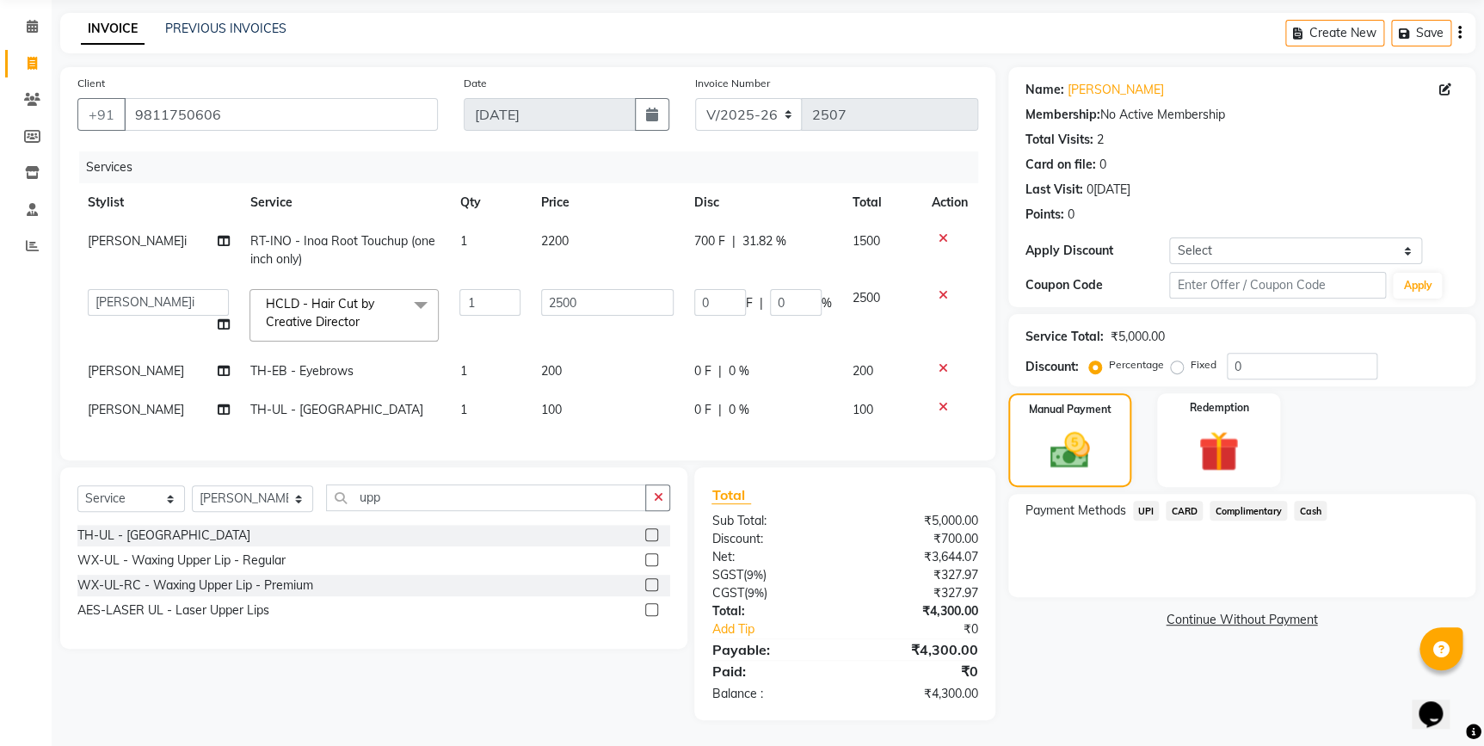 The image size is (1484, 746). I want to click on label: Redemption, so click(1218, 408).